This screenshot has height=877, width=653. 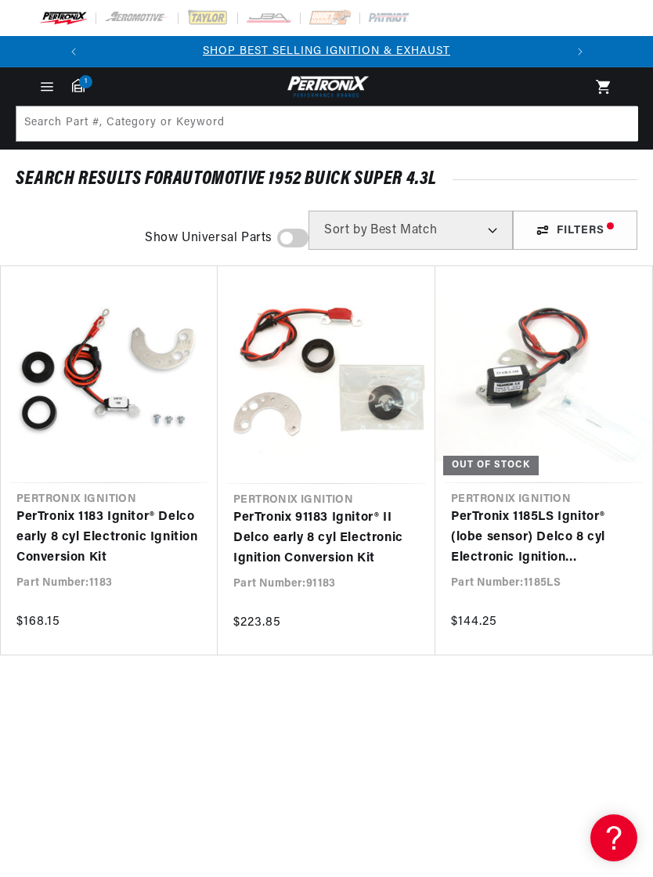 What do you see at coordinates (326, 51) in the screenshot?
I see `a: SHOP BEST SELLING IGNITION & EXHAUST` at bounding box center [326, 51].